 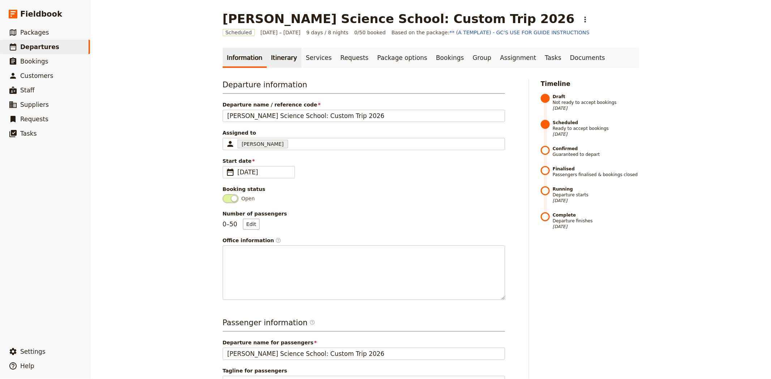 I want to click on span: Departure name for passengers, so click(x=363, y=343).